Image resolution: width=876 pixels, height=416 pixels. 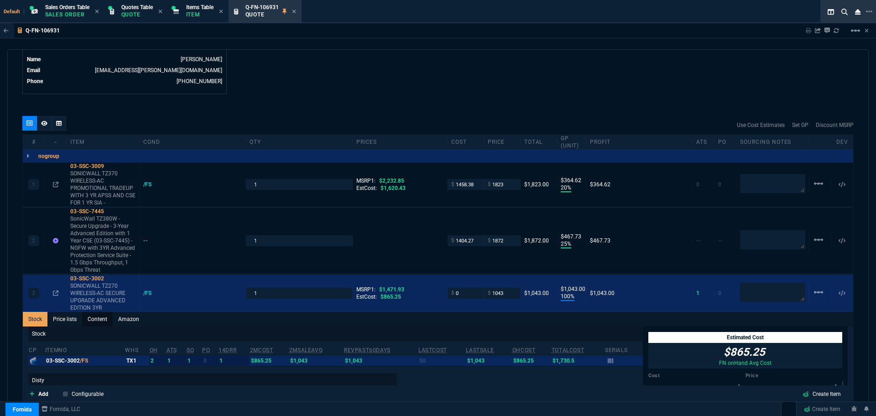 What do you see at coordinates (831, 12) in the screenshot?
I see `nx-icon: Split Panels` at bounding box center [831, 12].